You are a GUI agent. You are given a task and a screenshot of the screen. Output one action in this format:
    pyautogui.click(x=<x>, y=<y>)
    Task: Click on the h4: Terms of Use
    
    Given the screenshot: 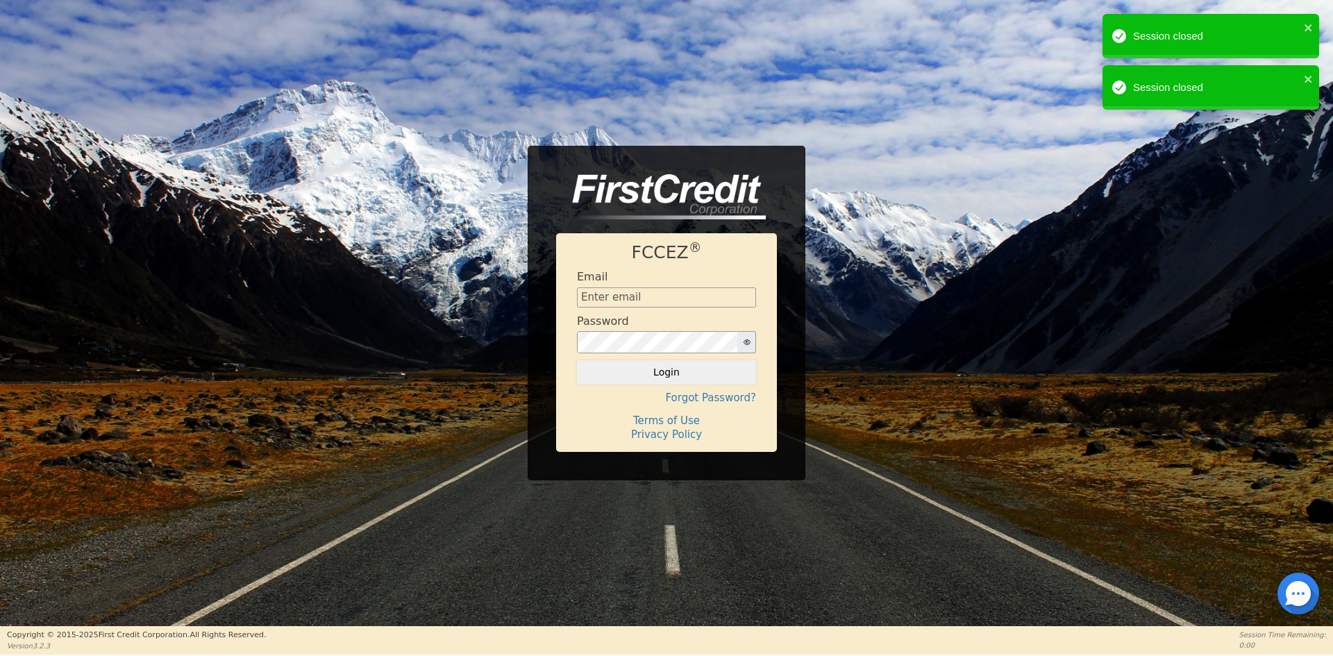 What is the action you would take?
    pyautogui.click(x=667, y=421)
    